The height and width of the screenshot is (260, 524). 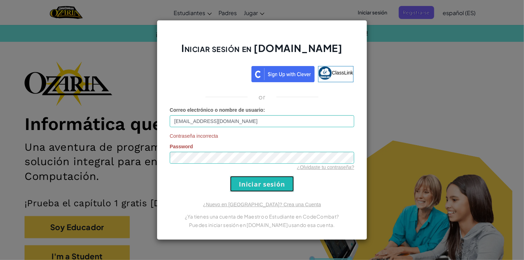 I want to click on p: ¿Ya tienes una cuenta de Maestro o Estudiante en CodeCombat?, so click(x=262, y=216).